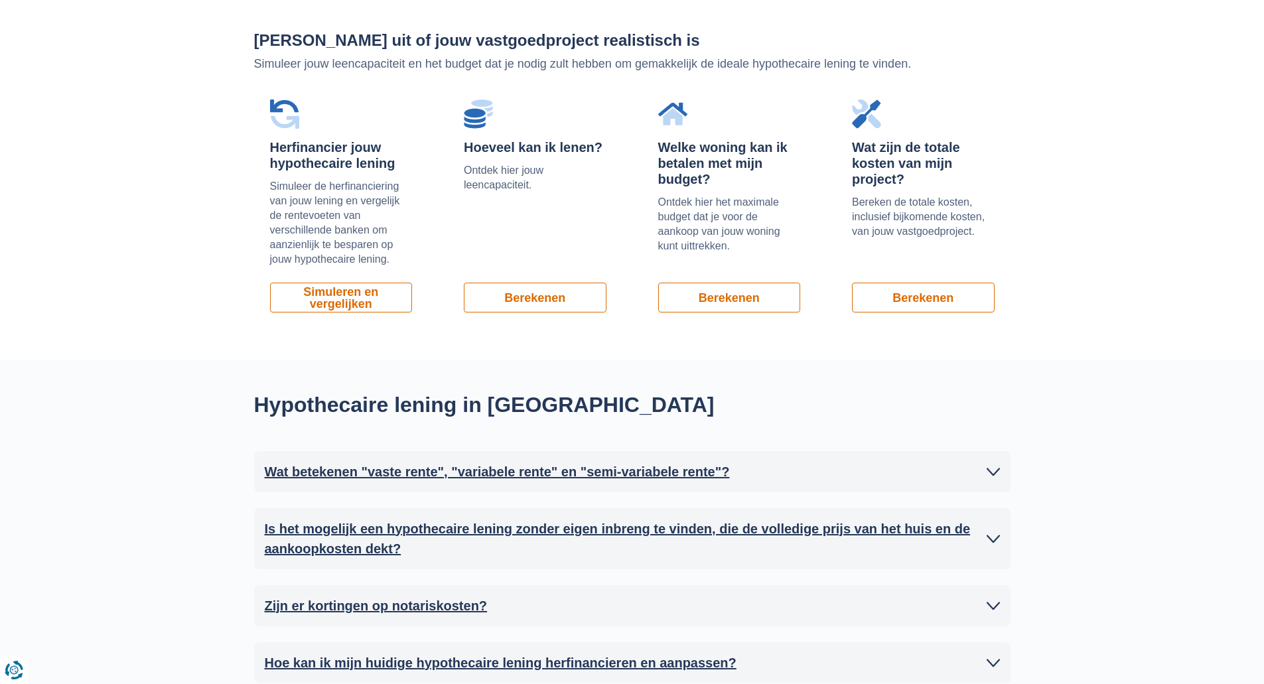 This screenshot has height=684, width=1264. What do you see at coordinates (376, 606) in the screenshot?
I see `h2: Zijn er kortingen op notariskosten?` at bounding box center [376, 606].